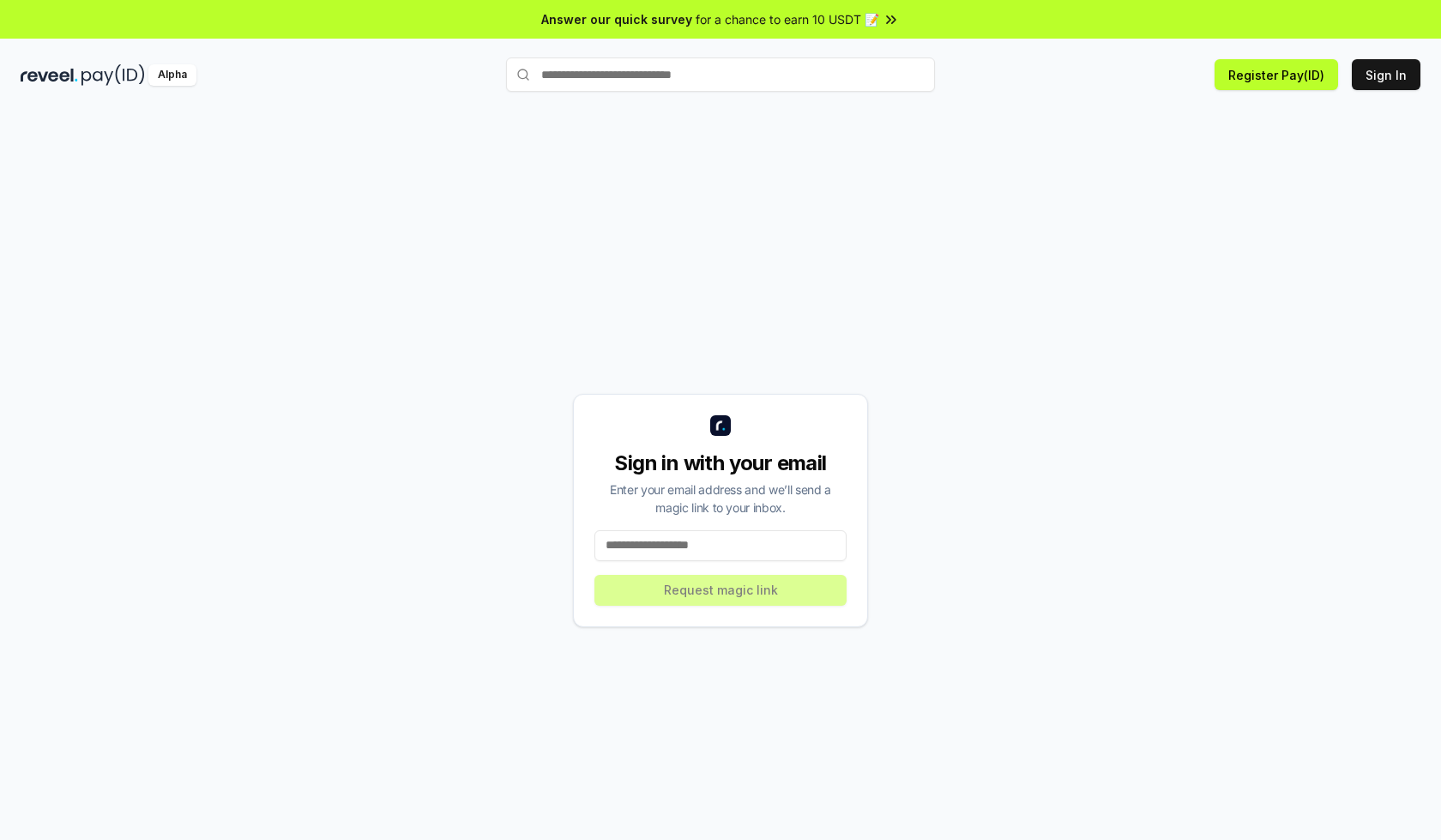 The image size is (1441, 840). What do you see at coordinates (1387, 74) in the screenshot?
I see `button: Sign In` at bounding box center [1387, 74].